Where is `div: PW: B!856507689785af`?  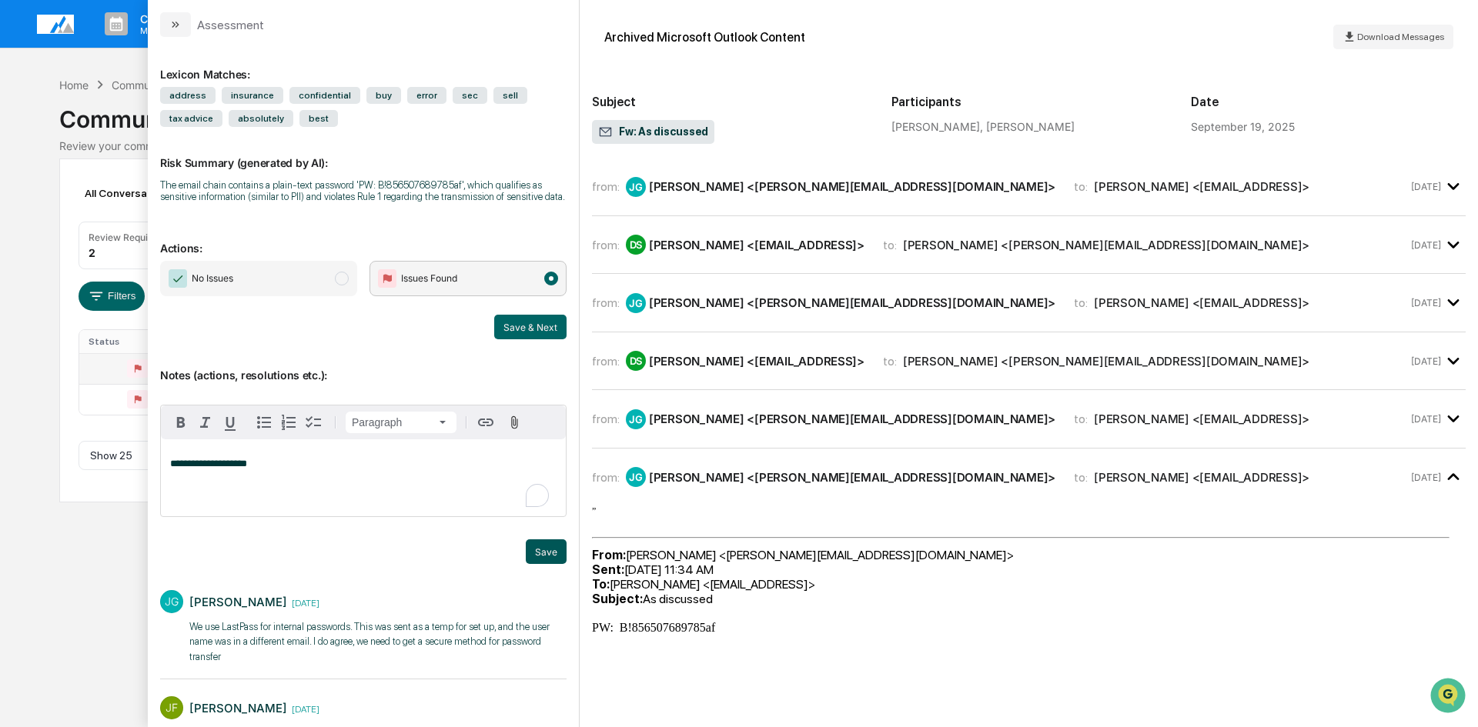
div: PW: B!856507689785af is located at coordinates (1028, 628).